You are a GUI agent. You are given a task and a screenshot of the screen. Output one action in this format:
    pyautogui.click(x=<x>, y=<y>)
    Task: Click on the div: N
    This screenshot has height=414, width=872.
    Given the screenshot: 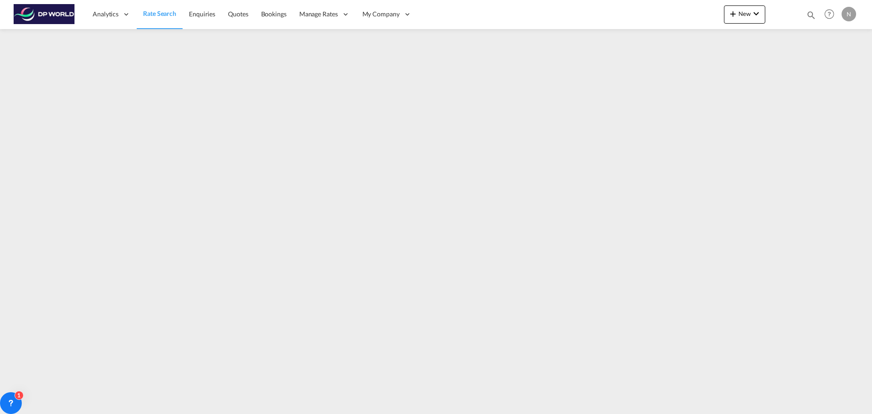 What is the action you would take?
    pyautogui.click(x=849, y=14)
    